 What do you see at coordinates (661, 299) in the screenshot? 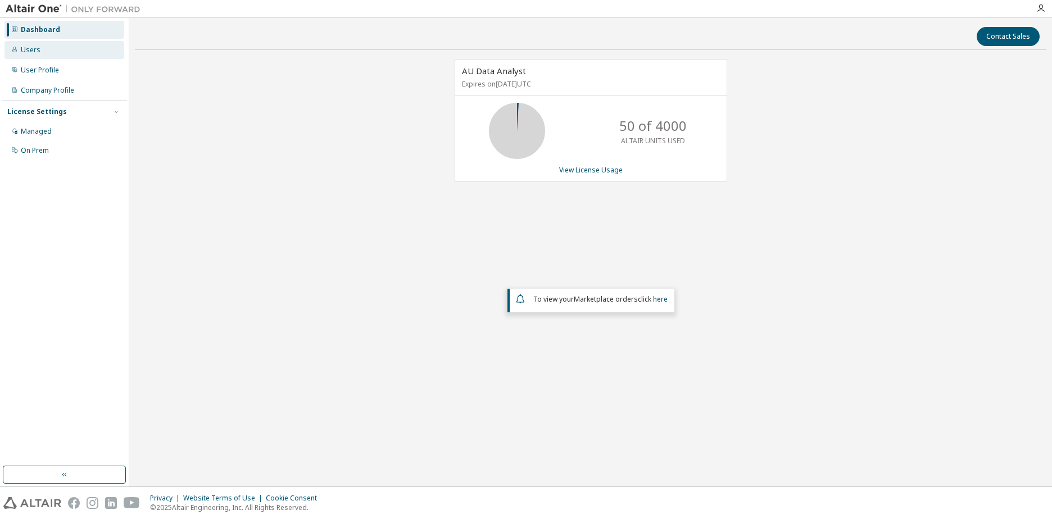
I see `a: here` at bounding box center [661, 299].